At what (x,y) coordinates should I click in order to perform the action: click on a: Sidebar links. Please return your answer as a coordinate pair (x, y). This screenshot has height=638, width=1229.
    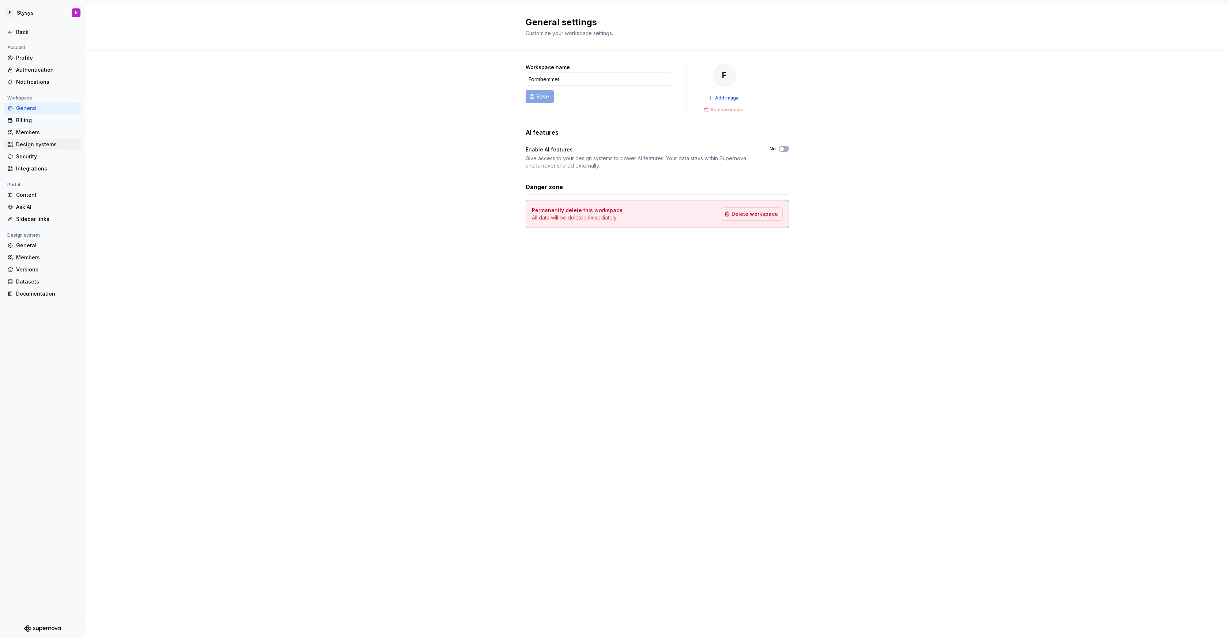
    Looking at the image, I should click on (42, 219).